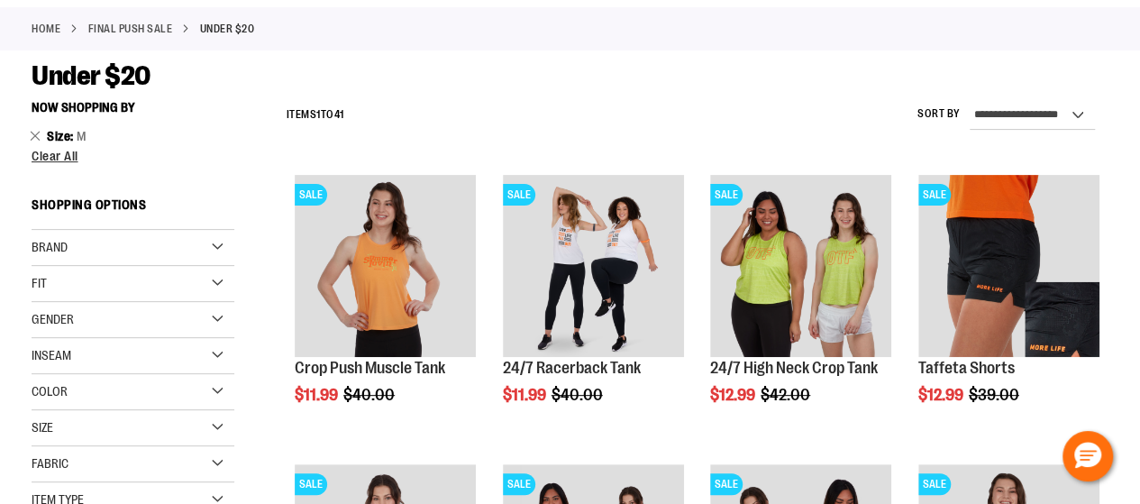 This screenshot has width=1140, height=504. Describe the element at coordinates (339, 114) in the screenshot. I see `span: 41` at that location.